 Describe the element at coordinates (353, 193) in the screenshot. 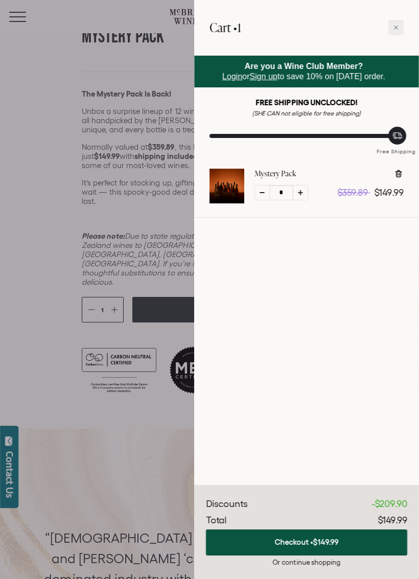

I see `span: $359.89` at that location.